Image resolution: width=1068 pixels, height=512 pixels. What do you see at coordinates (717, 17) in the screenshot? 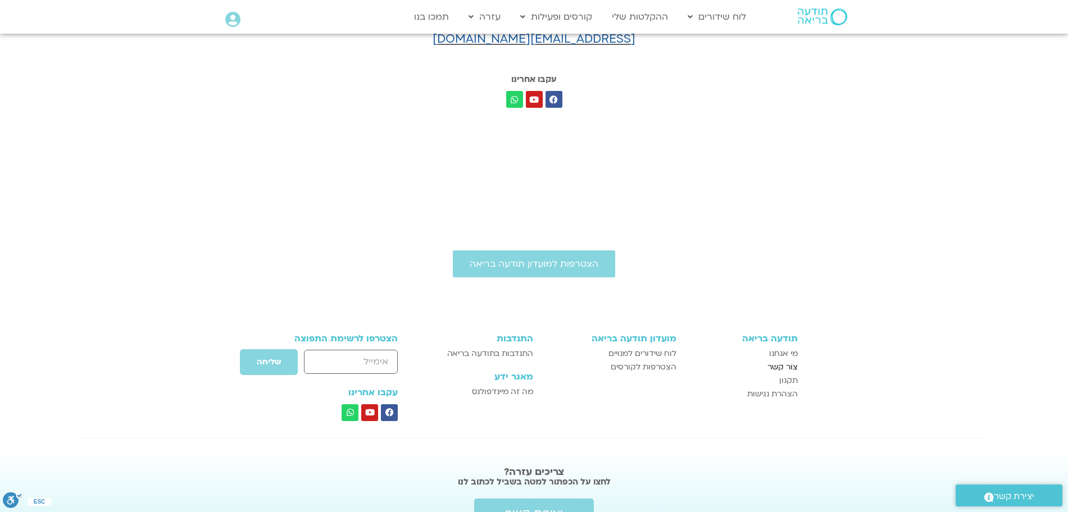
I see `a: לוח שידורים` at bounding box center [717, 17].